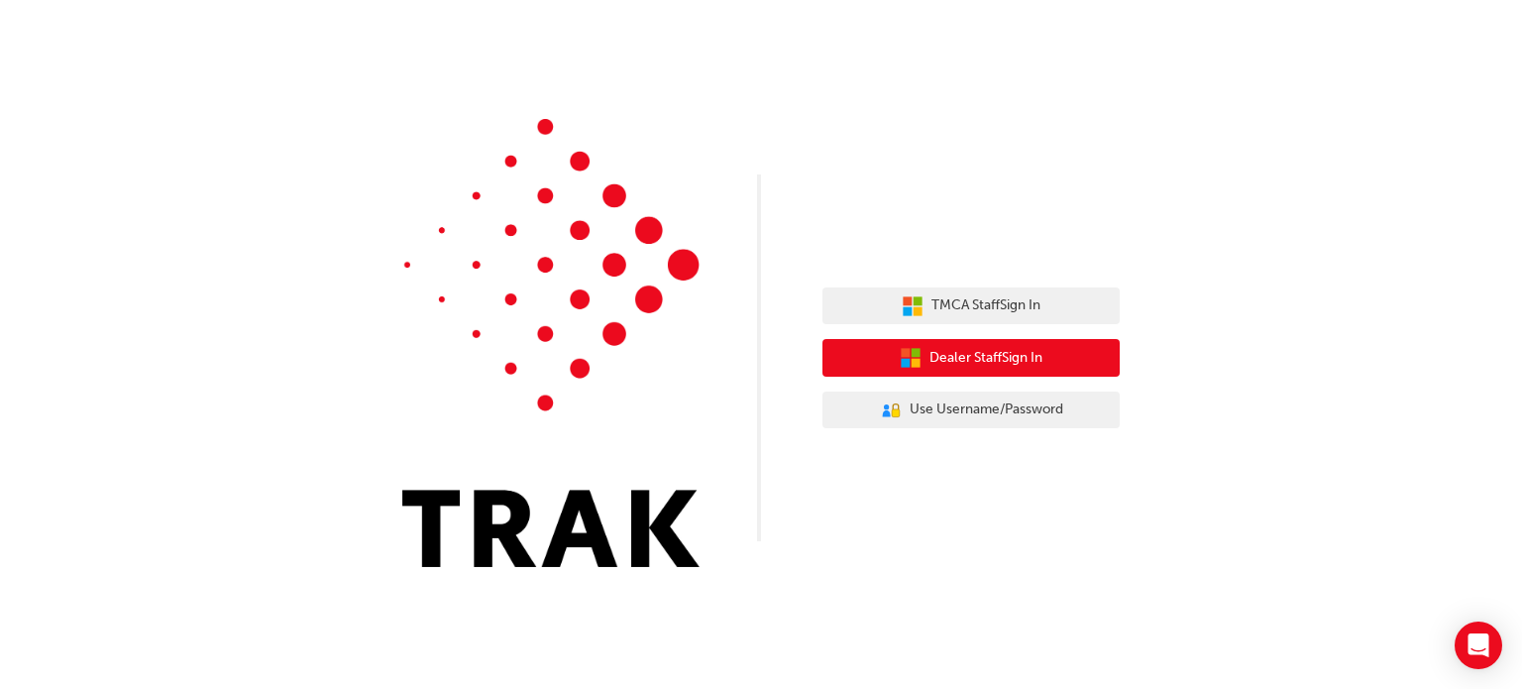 The height and width of the screenshot is (689, 1522). What do you see at coordinates (986, 409) in the screenshot?
I see `span: Use Username/Password` at bounding box center [986, 409].